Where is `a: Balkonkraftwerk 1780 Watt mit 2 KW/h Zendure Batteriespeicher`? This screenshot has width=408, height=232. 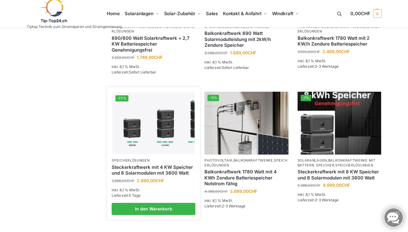
a: Balkonkraftwerk 1780 Watt mit 2 KW/h Zendure Batteriespeicher is located at coordinates (339, 41).